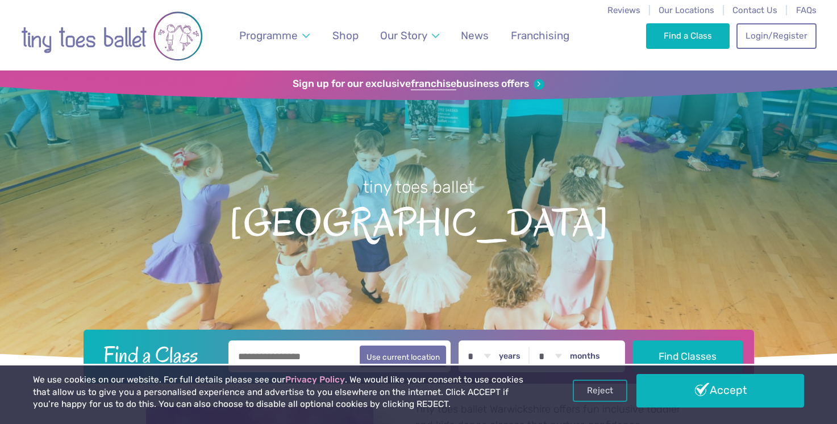 This screenshot has height=424, width=837. Describe the element at coordinates (409, 35) in the screenshot. I see `a: Our Story` at that location.